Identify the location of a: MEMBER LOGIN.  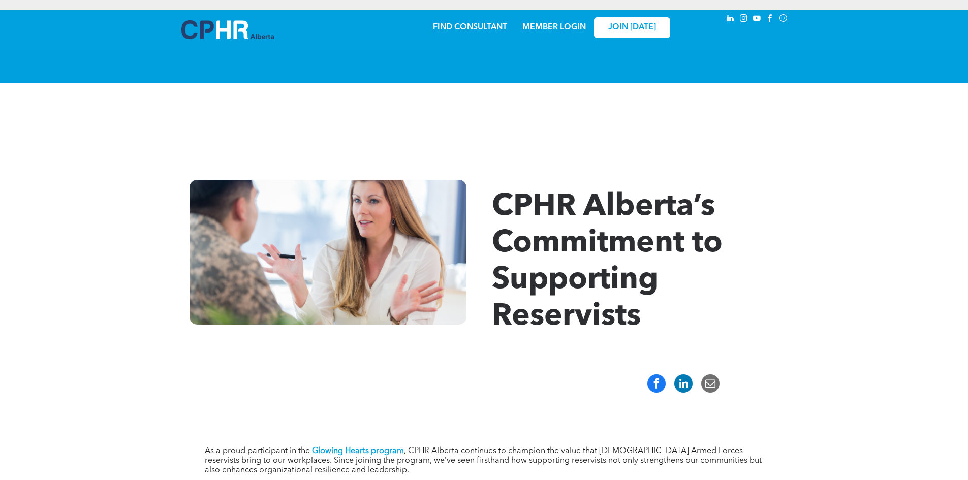
(554, 27).